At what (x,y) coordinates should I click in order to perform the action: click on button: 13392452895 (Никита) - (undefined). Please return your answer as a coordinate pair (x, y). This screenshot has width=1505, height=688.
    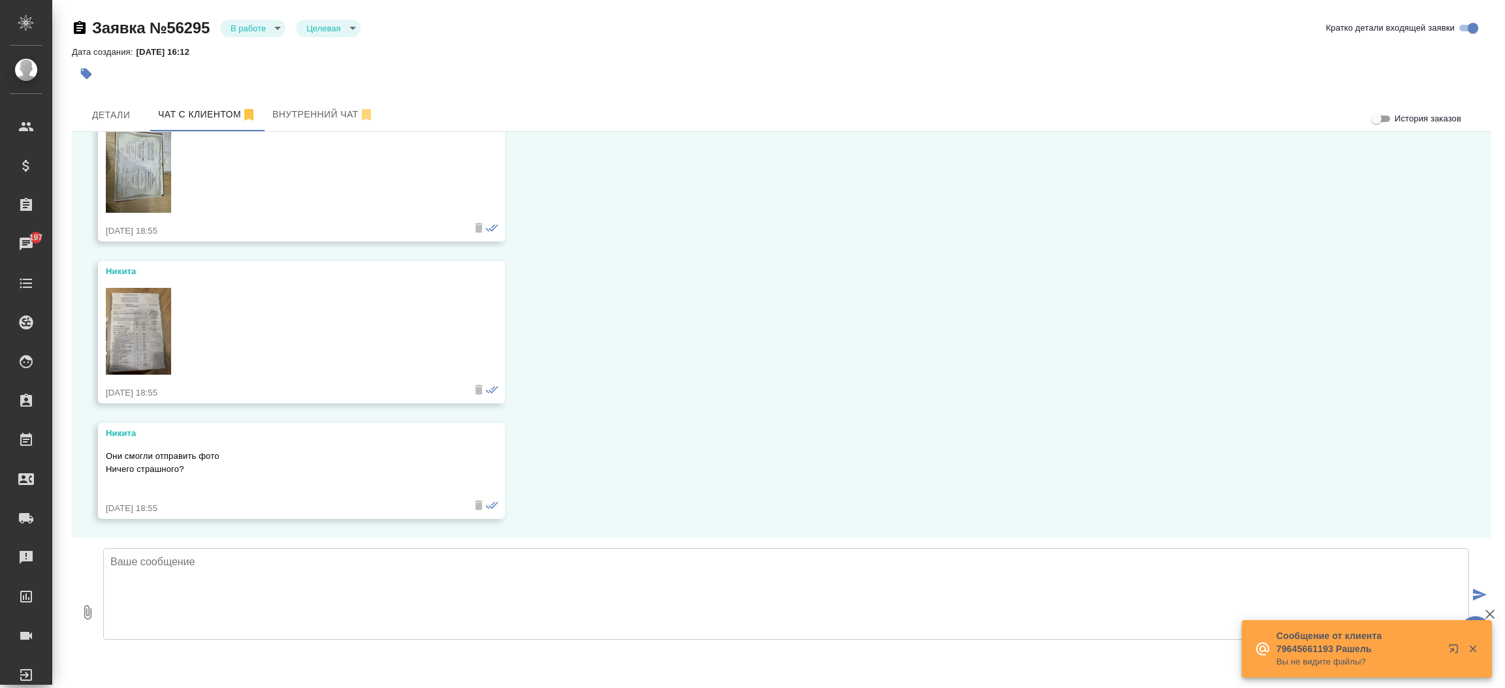
    Looking at the image, I should click on (207, 115).